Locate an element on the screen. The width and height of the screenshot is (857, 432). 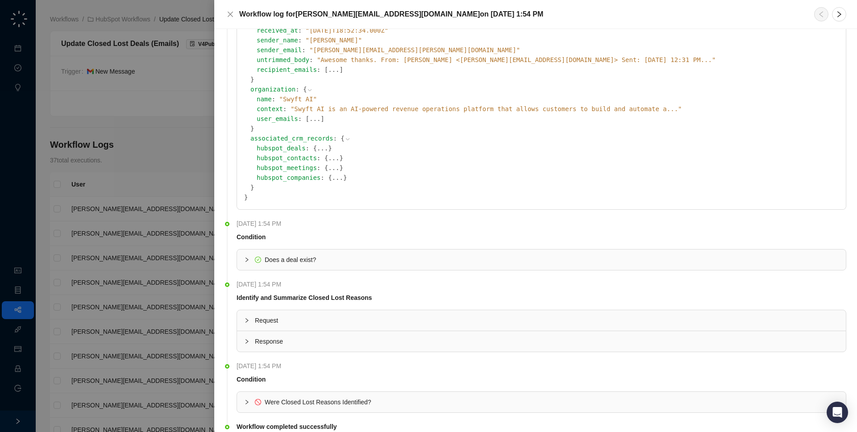
strong: Workflow completed successfully is located at coordinates (287, 427).